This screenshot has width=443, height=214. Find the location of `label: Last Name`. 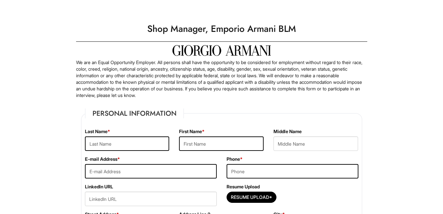

label: Last Name is located at coordinates (97, 131).